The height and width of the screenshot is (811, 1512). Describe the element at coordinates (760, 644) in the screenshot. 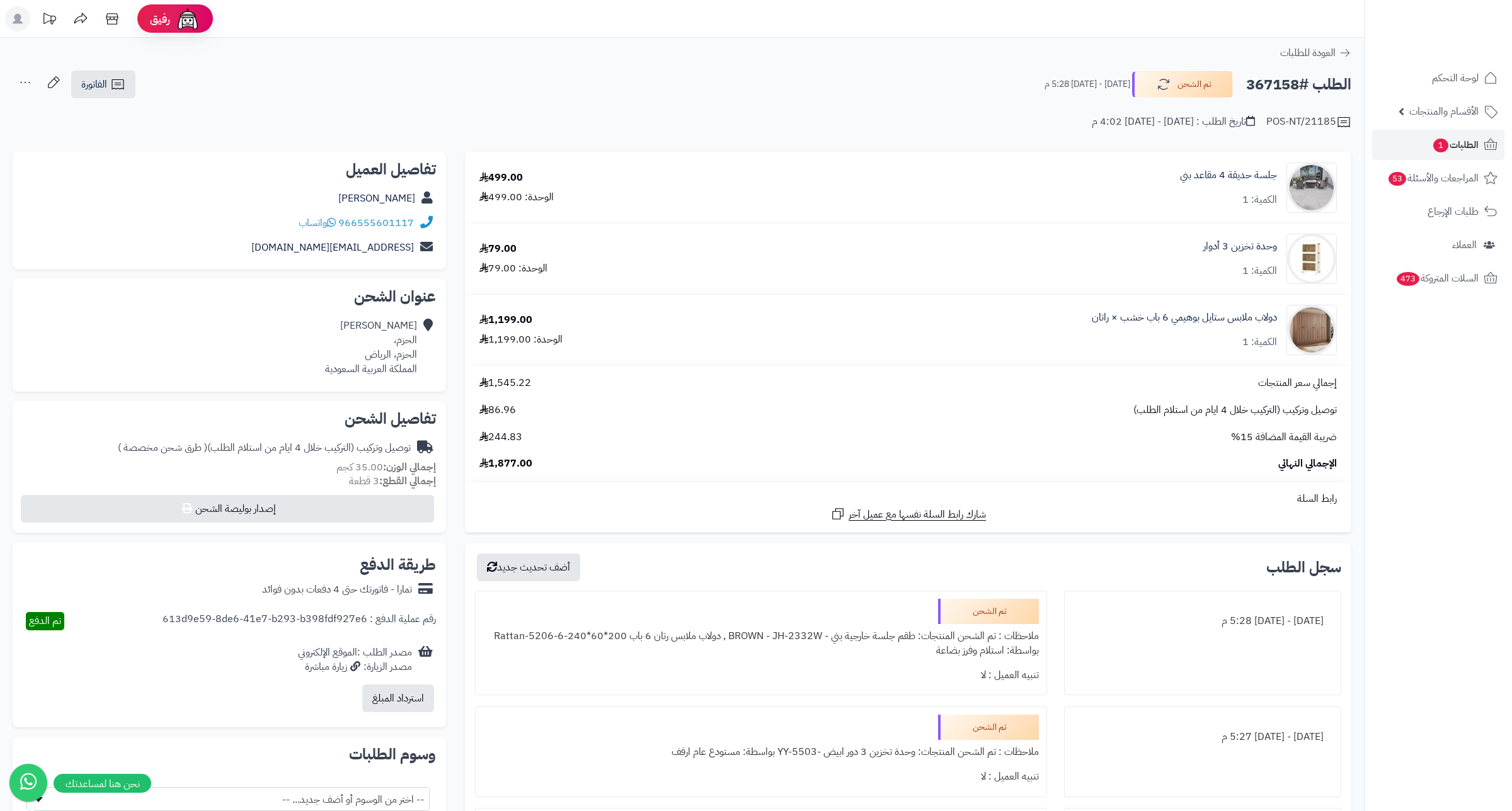

I see `div: ملاحظات : تم الشحن المنتجات: طقم جلسة خارجية بني - BROWN - JH-2332W , دولاب ملابس رتان 6 باب 200*...` at that location.